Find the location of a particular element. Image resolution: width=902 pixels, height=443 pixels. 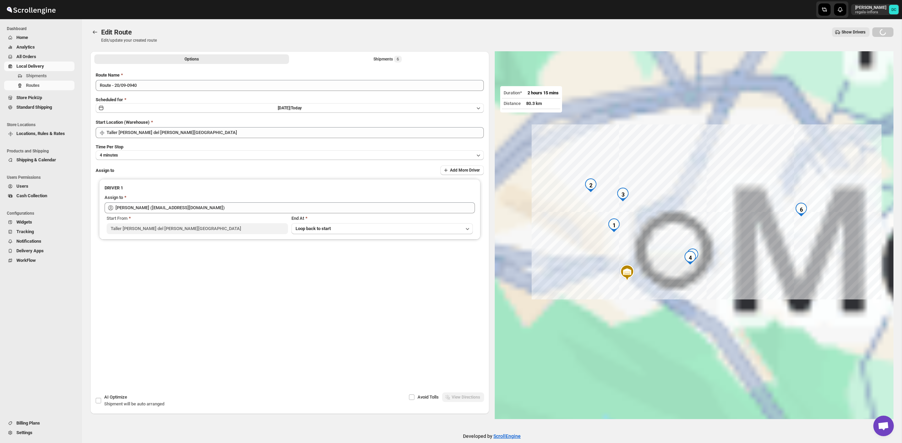

span: Options is located at coordinates (192, 59).